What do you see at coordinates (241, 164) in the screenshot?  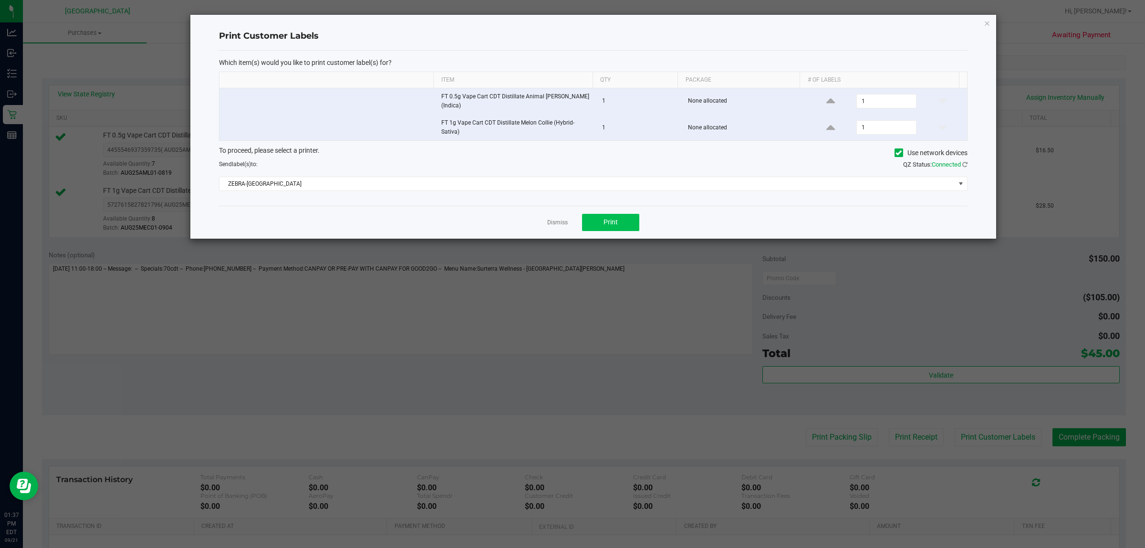 I see `span: label(s)` at bounding box center [241, 164].